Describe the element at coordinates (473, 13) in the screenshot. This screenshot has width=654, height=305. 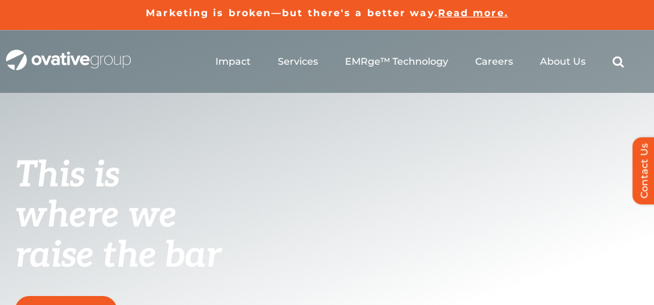
I see `a: Read more.` at that location.